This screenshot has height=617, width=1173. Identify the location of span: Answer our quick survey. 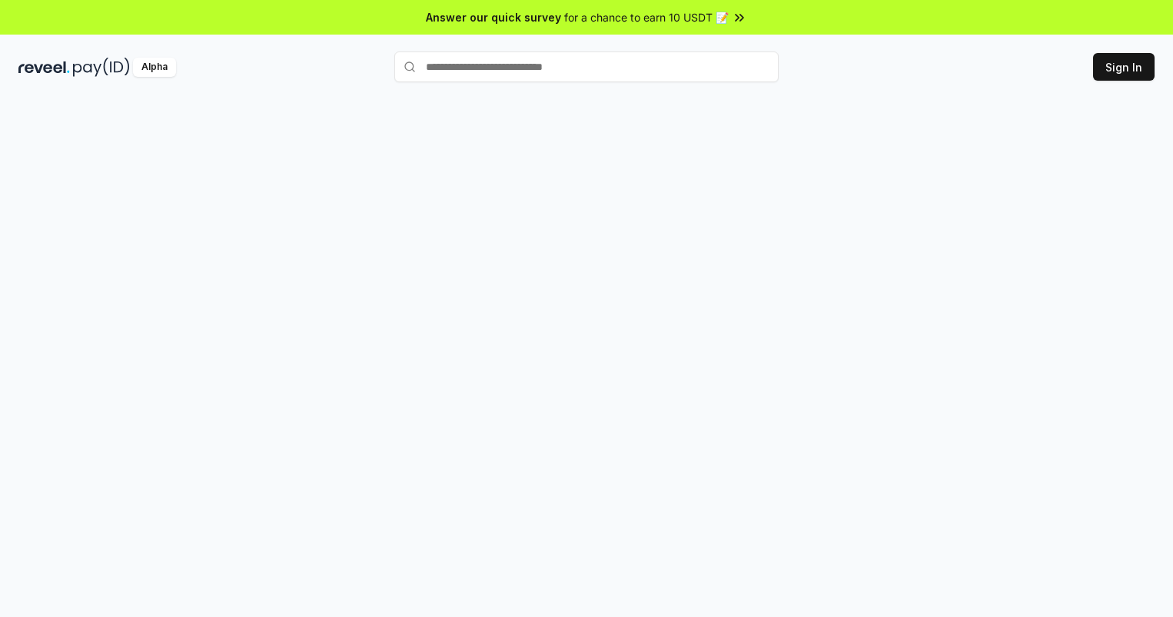
(493, 17).